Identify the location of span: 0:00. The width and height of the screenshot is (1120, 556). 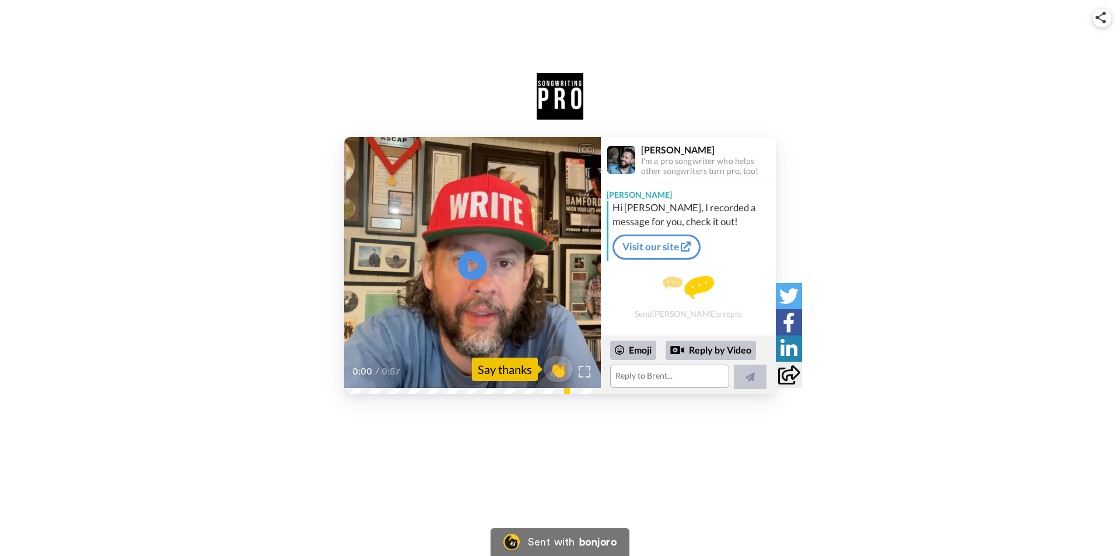
(362, 372).